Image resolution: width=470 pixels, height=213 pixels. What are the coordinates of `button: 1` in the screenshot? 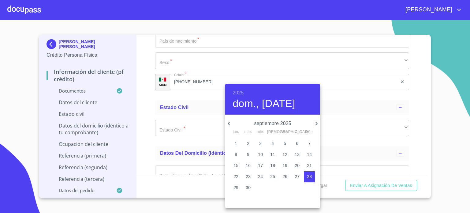 It's located at (236, 144).